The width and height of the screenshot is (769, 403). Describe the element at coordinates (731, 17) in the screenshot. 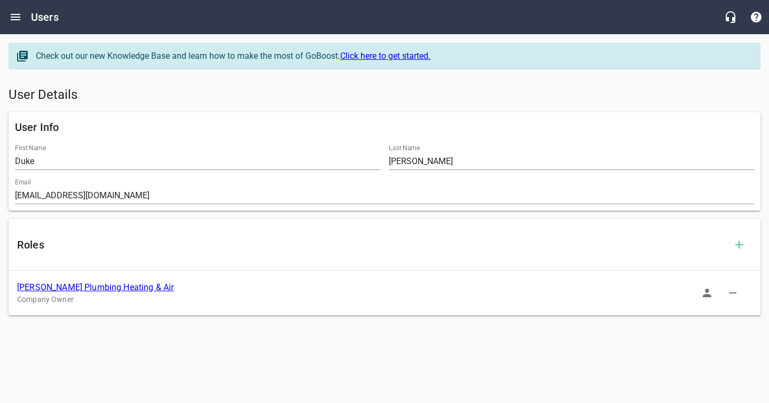

I see `button: Live Chat` at that location.